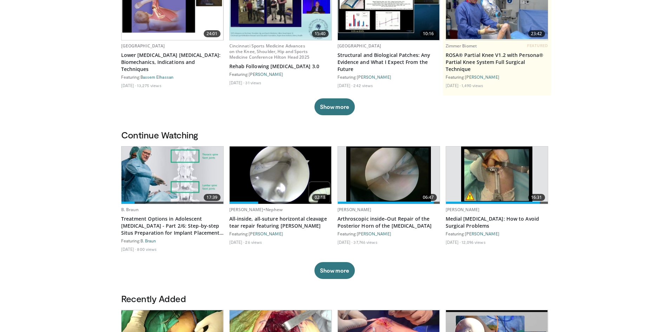  I want to click on li: 37,746 views, so click(365, 242).